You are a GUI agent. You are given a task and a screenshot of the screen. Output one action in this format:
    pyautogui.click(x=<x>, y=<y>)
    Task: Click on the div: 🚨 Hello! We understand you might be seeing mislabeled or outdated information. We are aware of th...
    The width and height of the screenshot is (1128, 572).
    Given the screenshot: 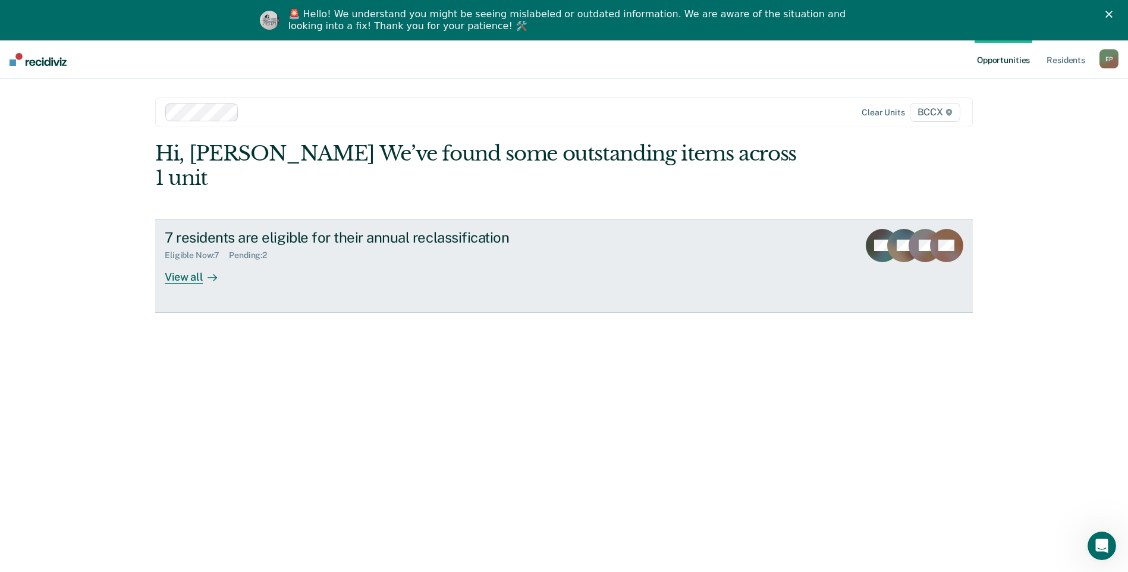 What is the action you would take?
    pyautogui.click(x=569, y=20)
    